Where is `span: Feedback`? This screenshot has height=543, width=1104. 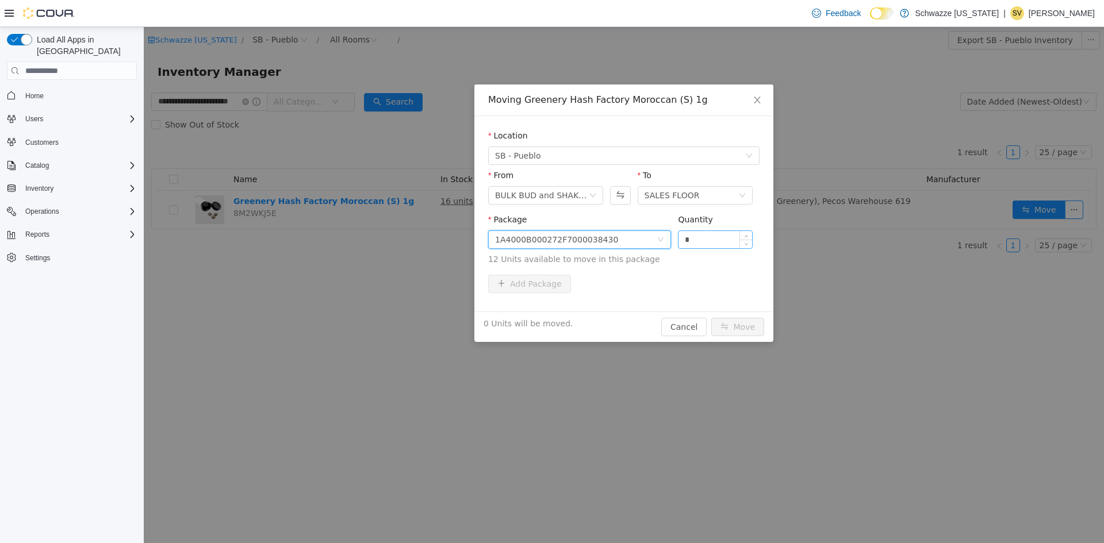
span: Feedback is located at coordinates (843, 13).